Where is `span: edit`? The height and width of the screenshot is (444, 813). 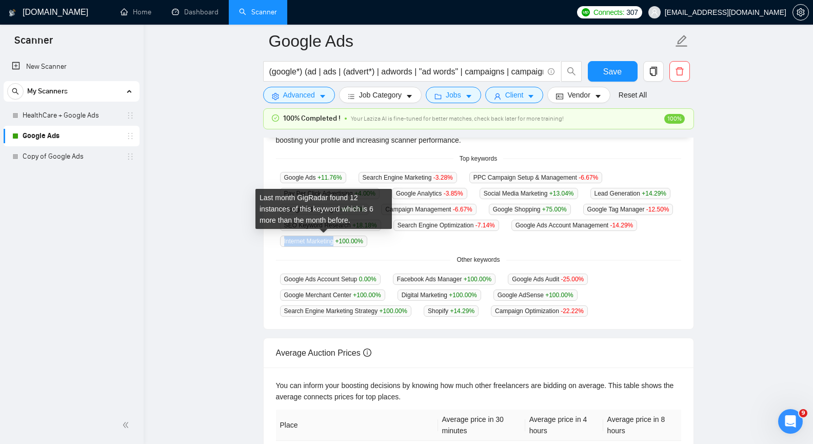
span: edit is located at coordinates (682, 41).